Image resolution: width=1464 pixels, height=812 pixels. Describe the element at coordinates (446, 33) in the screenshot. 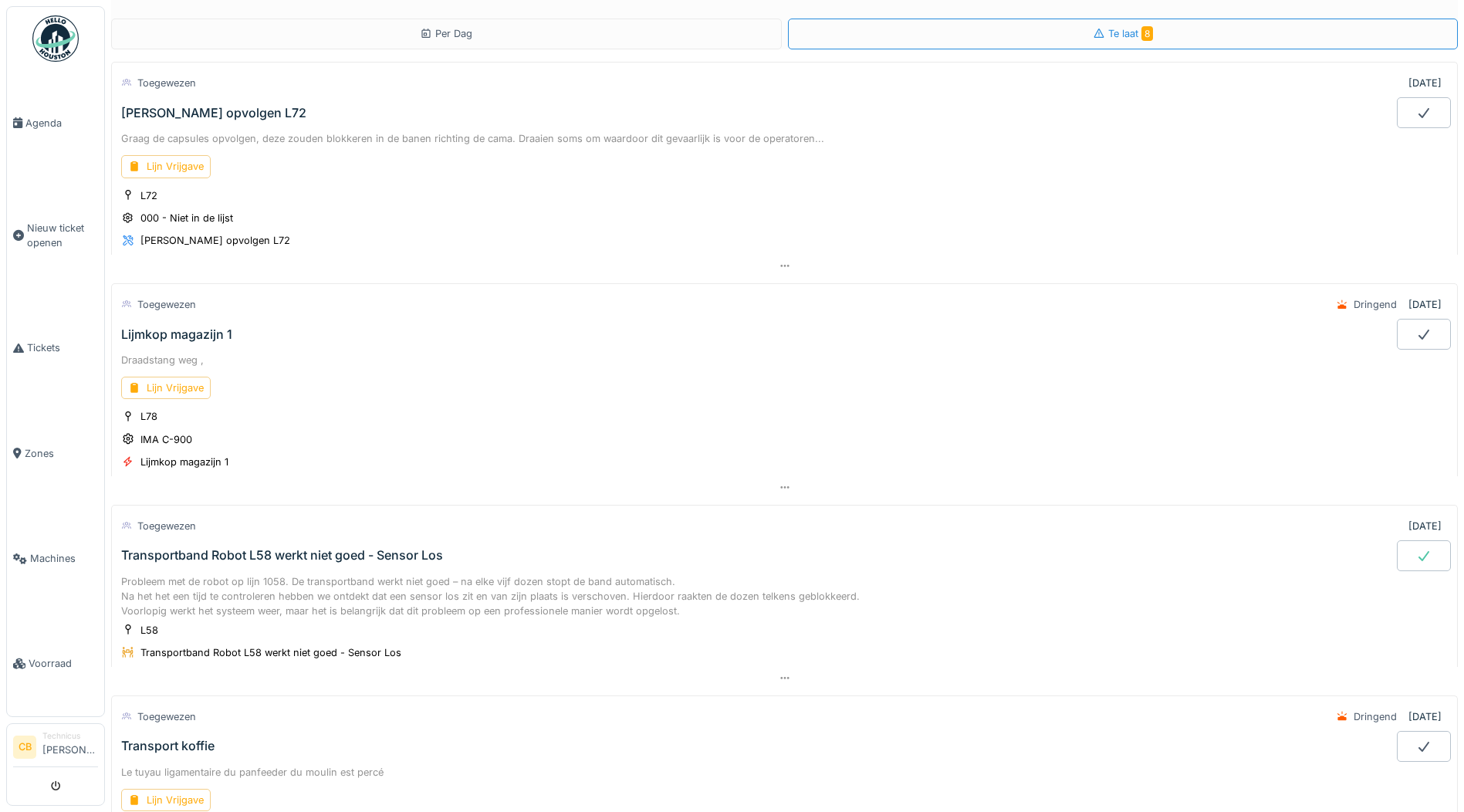

I see `div: Per Dag` at that location.